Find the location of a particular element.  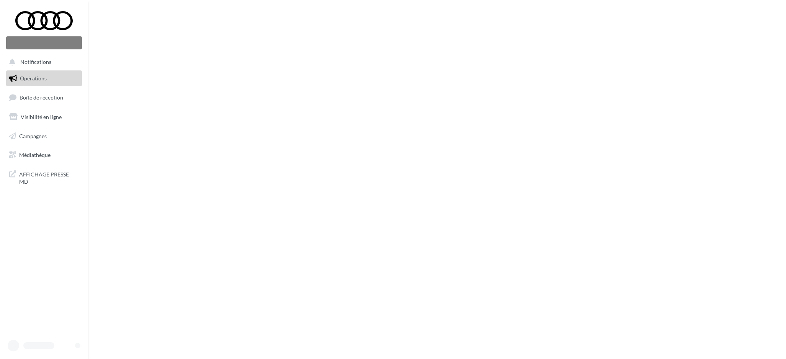

span: Visibilité en ligne is located at coordinates (41, 117).